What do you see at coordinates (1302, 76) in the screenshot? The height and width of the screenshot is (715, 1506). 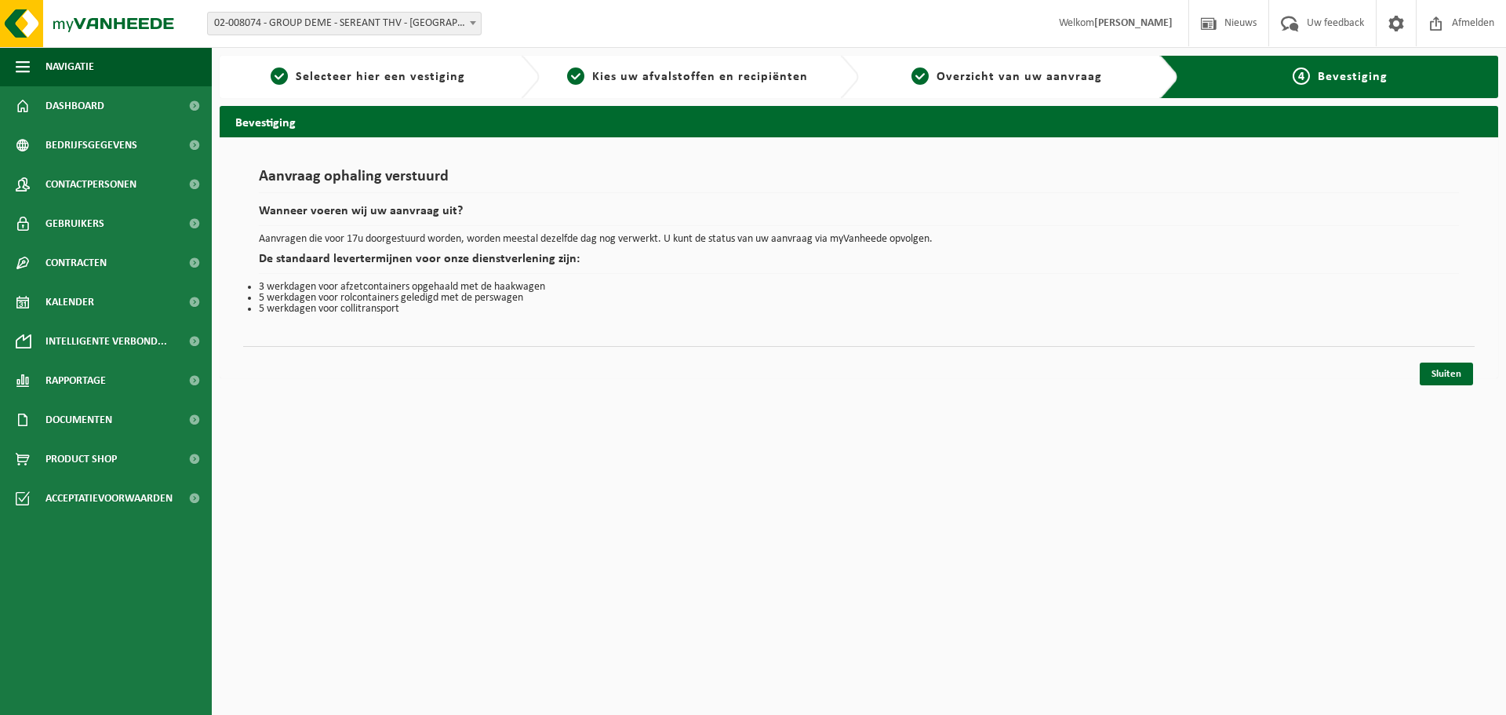 I see `span: 4` at bounding box center [1302, 76].